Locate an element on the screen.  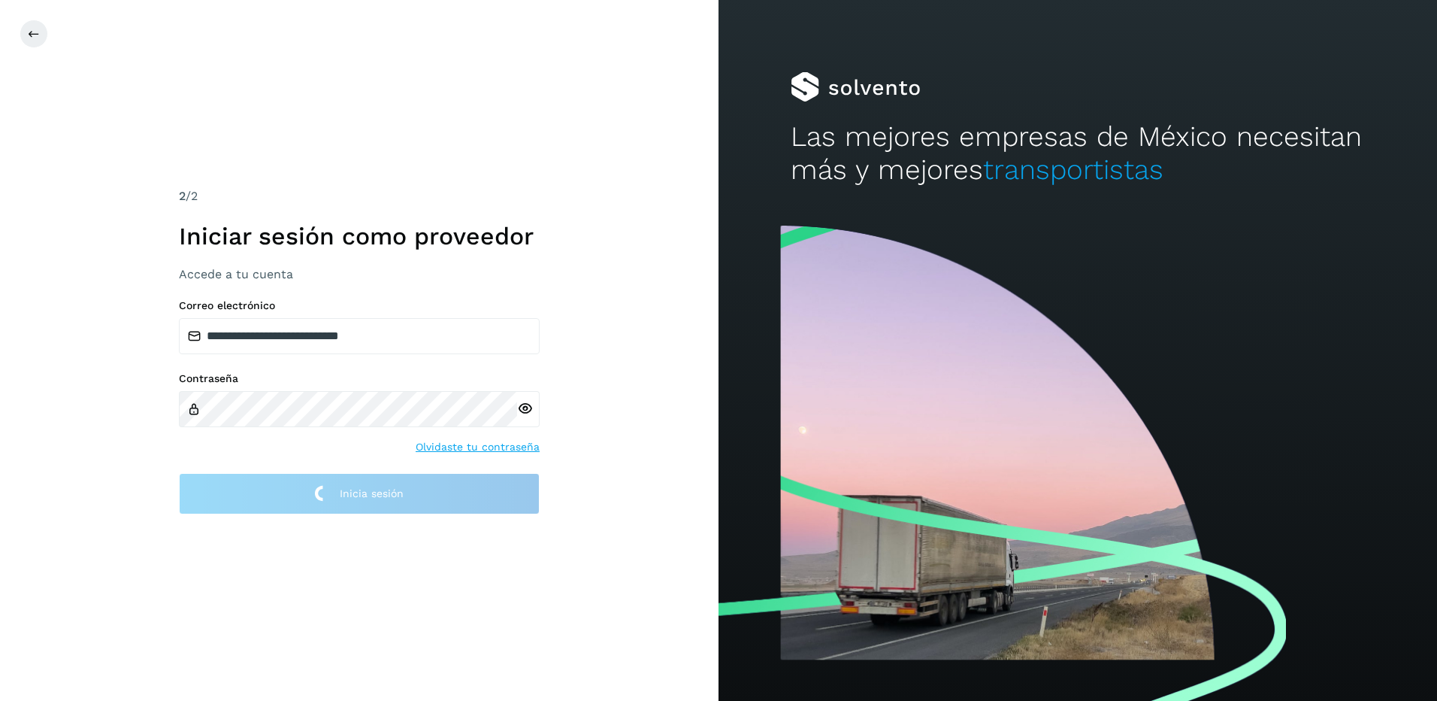
span: 2 is located at coordinates (182, 195).